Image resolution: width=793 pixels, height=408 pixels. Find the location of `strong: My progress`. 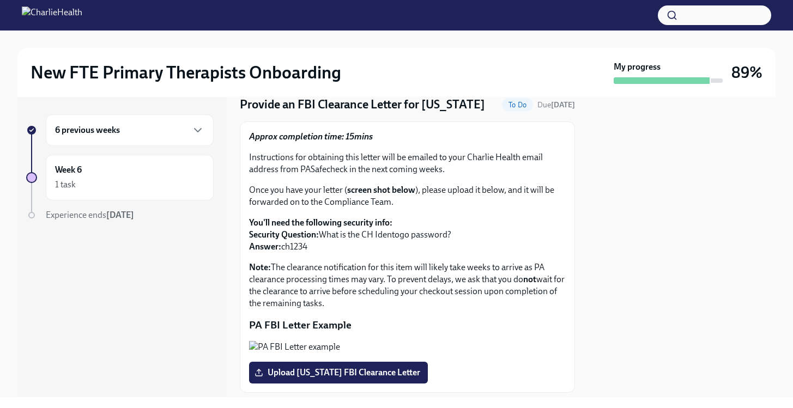

strong: My progress is located at coordinates (637, 67).